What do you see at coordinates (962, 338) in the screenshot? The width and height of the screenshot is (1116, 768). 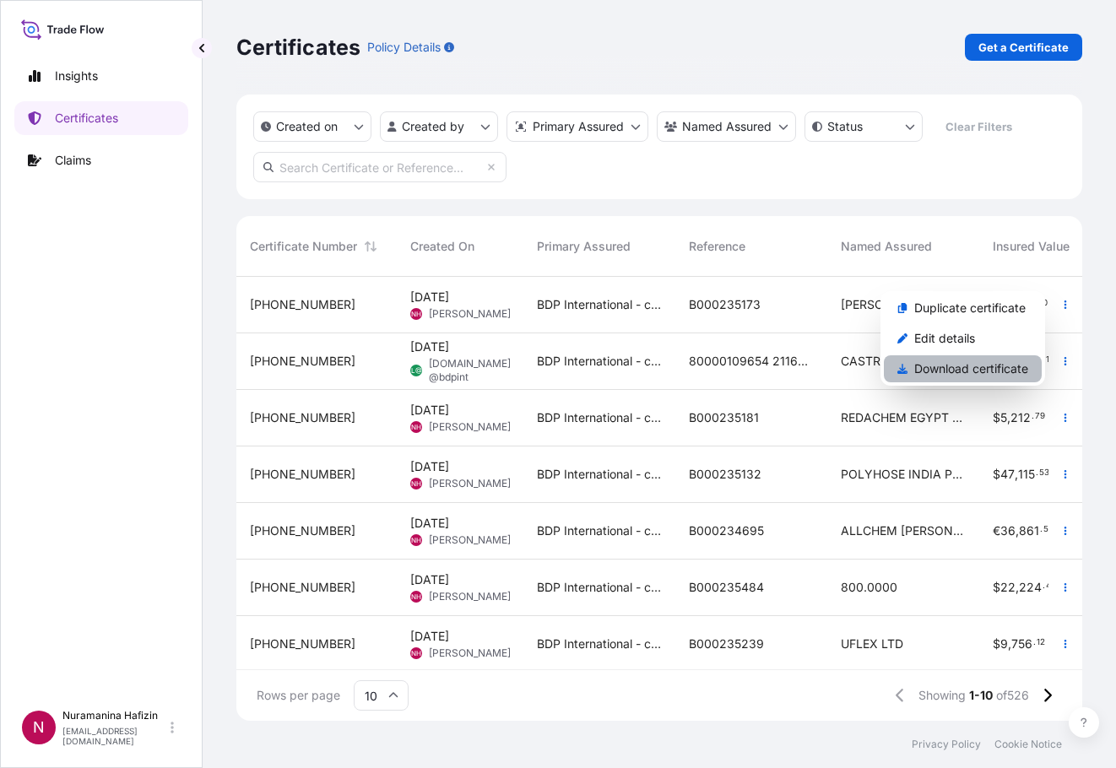 I see `a: Edit details` at bounding box center [962, 338].